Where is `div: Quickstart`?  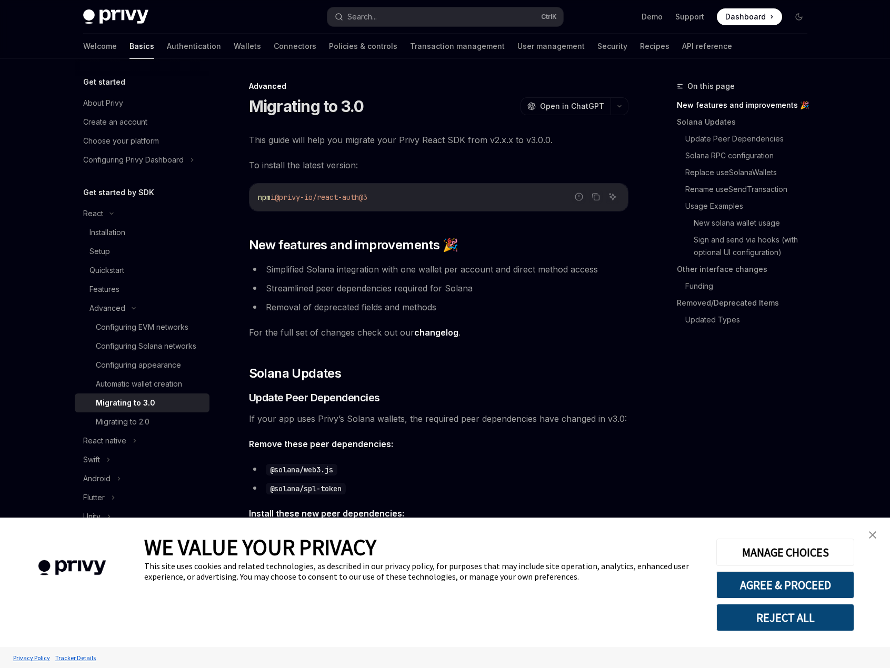
div: Quickstart is located at coordinates (107, 270).